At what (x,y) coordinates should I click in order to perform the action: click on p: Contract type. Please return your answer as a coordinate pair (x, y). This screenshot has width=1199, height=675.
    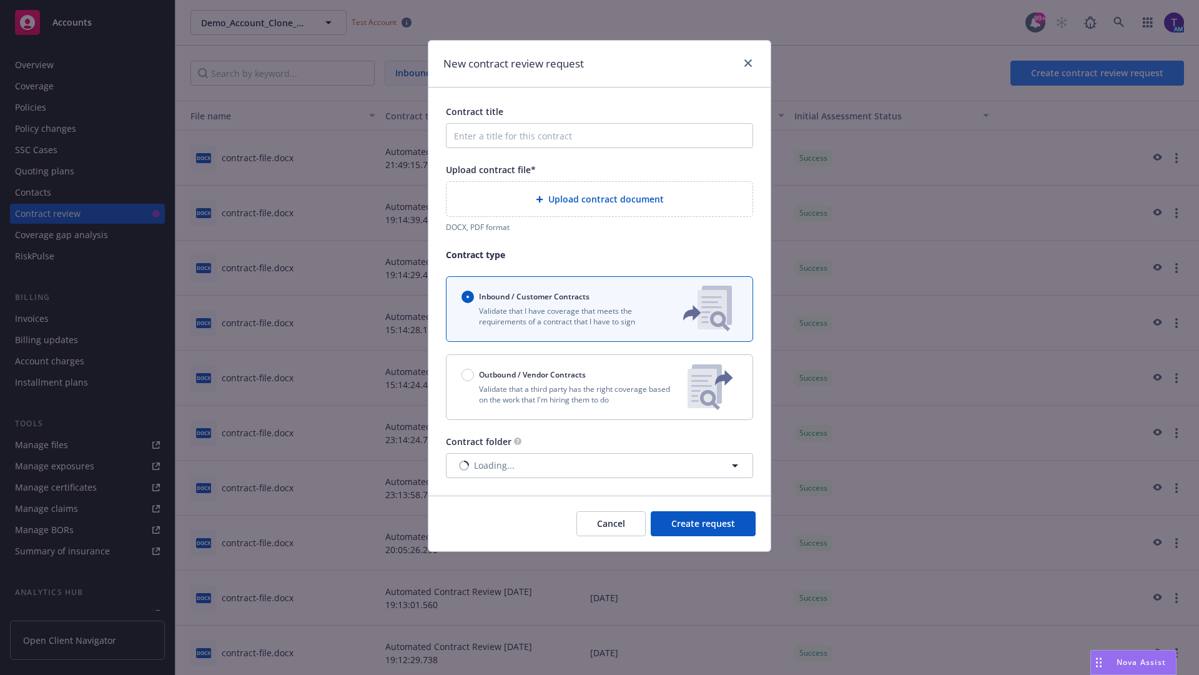
    Looking at the image, I should click on (600, 254).